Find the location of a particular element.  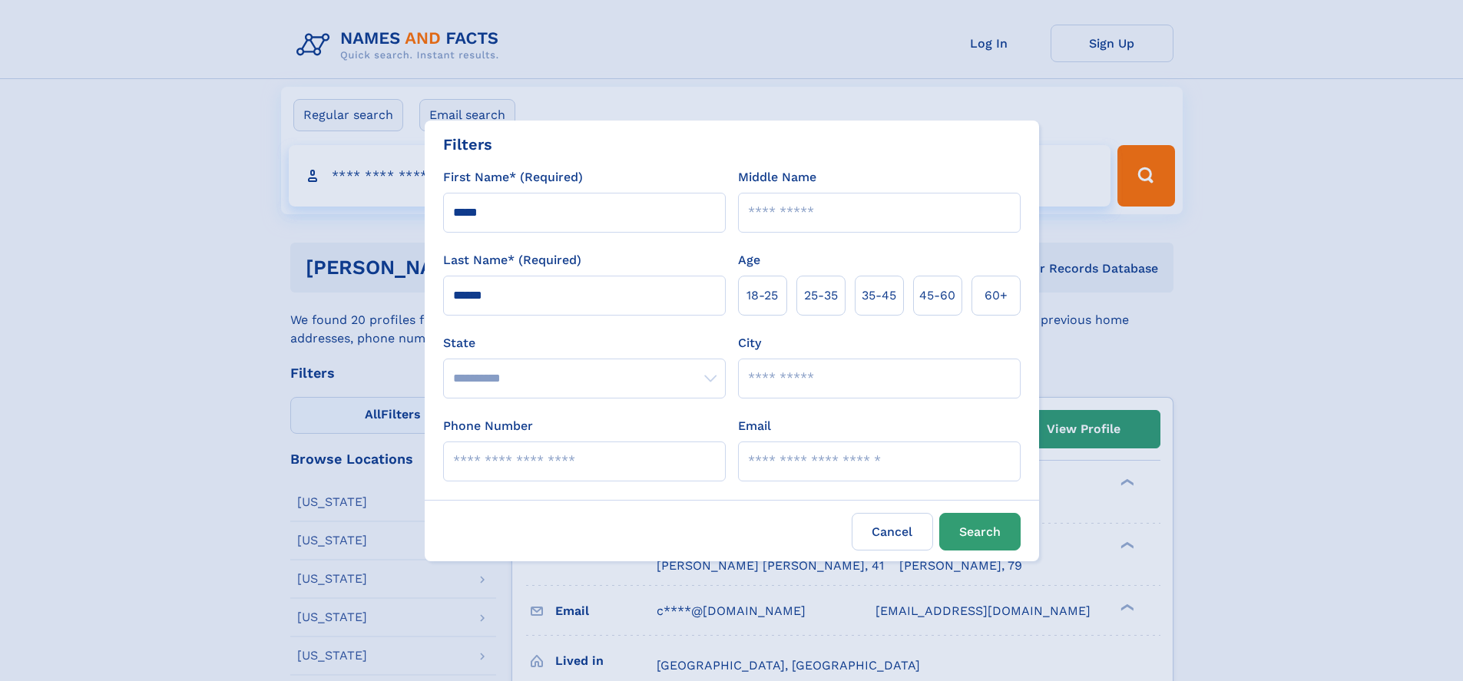

label: First Name* (Required) is located at coordinates (513, 177).